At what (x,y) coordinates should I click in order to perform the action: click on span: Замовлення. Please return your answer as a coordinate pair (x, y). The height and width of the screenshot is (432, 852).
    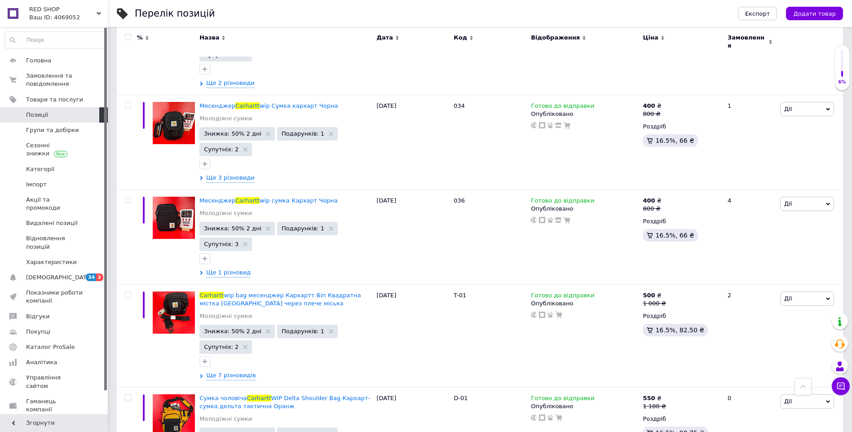
    Looking at the image, I should click on (747, 42).